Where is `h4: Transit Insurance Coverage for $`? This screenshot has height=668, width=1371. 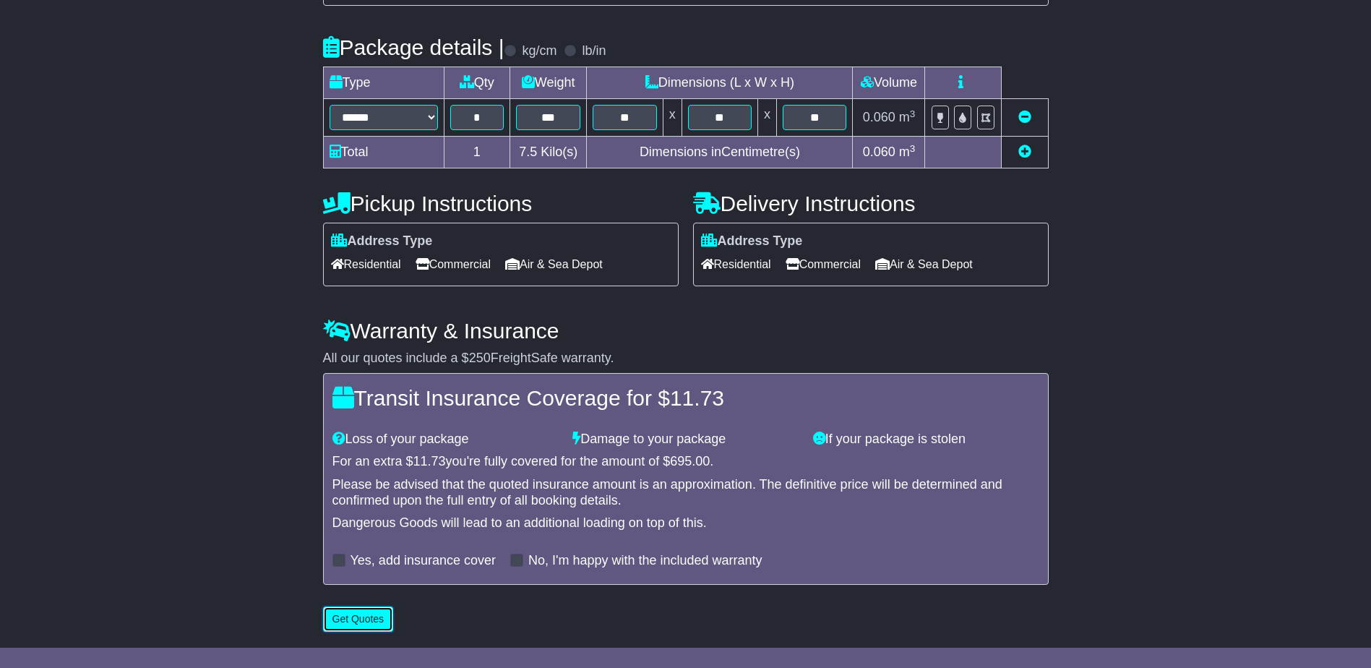
h4: Transit Insurance Coverage for $ is located at coordinates (686, 398).